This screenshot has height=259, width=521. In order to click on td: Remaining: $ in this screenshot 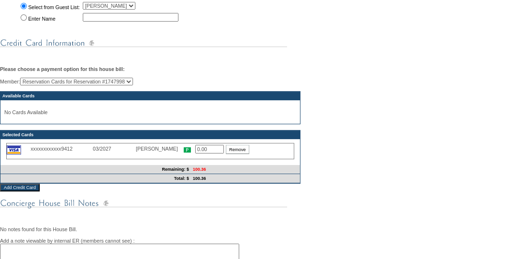, I will do `click(96, 169)`.